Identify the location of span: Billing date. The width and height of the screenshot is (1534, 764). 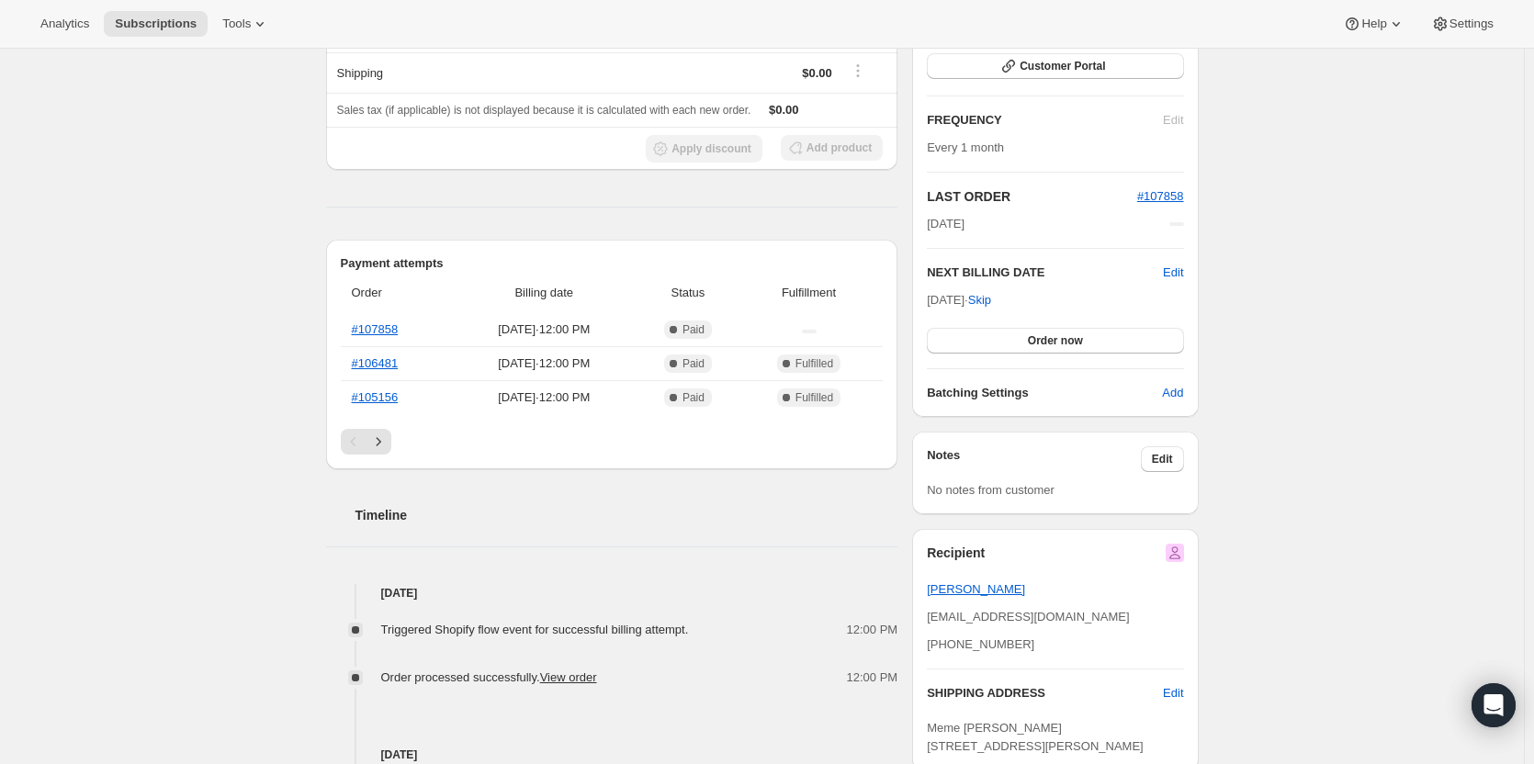
(545, 293).